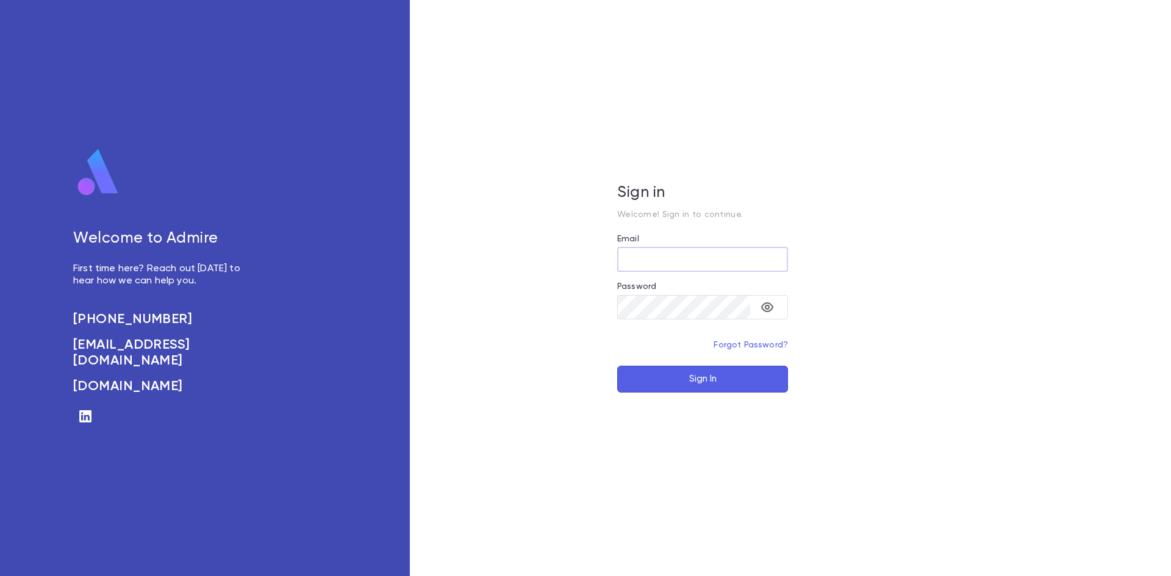 This screenshot has width=1171, height=576. I want to click on h5: Sign in, so click(703, 193).